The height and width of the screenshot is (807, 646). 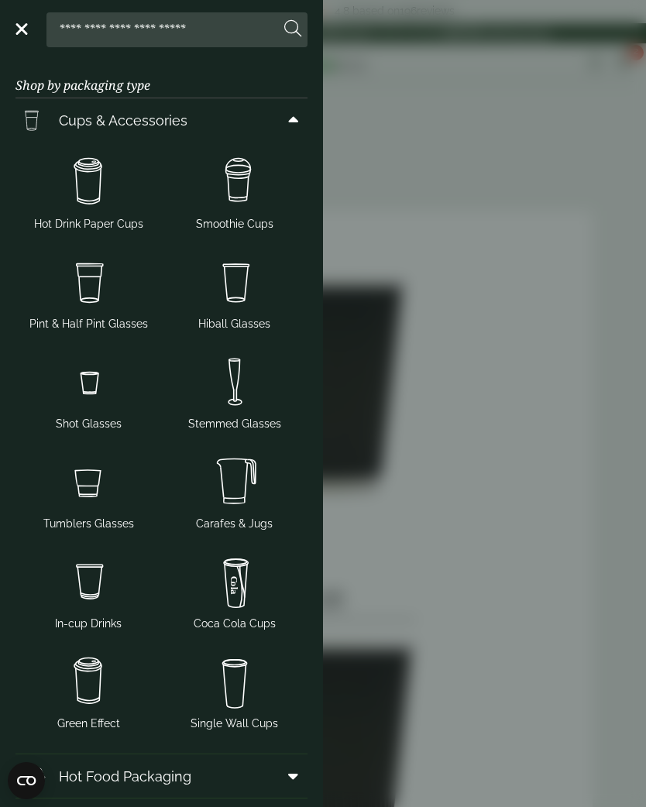 I want to click on img: cola.svg, so click(x=235, y=581).